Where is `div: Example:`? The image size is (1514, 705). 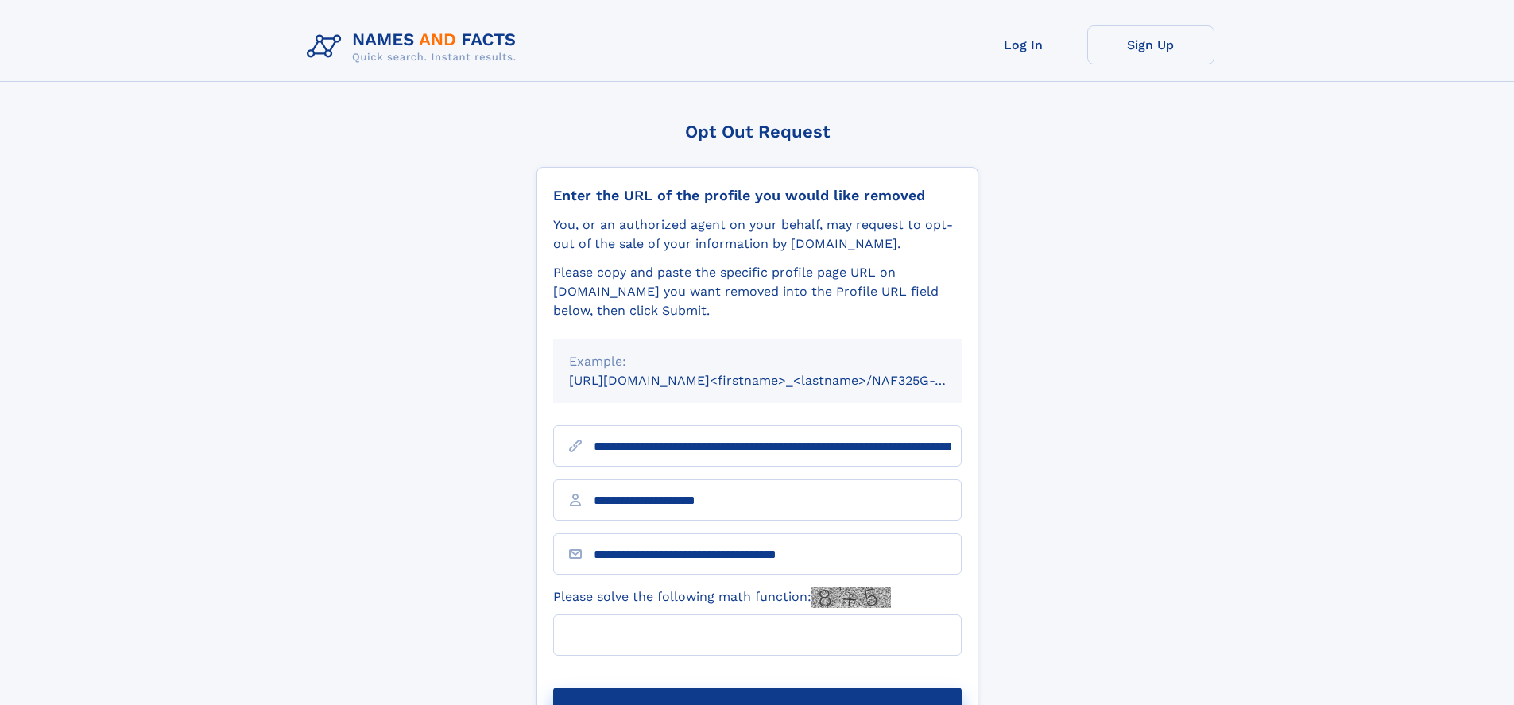 div: Example: is located at coordinates (757, 362).